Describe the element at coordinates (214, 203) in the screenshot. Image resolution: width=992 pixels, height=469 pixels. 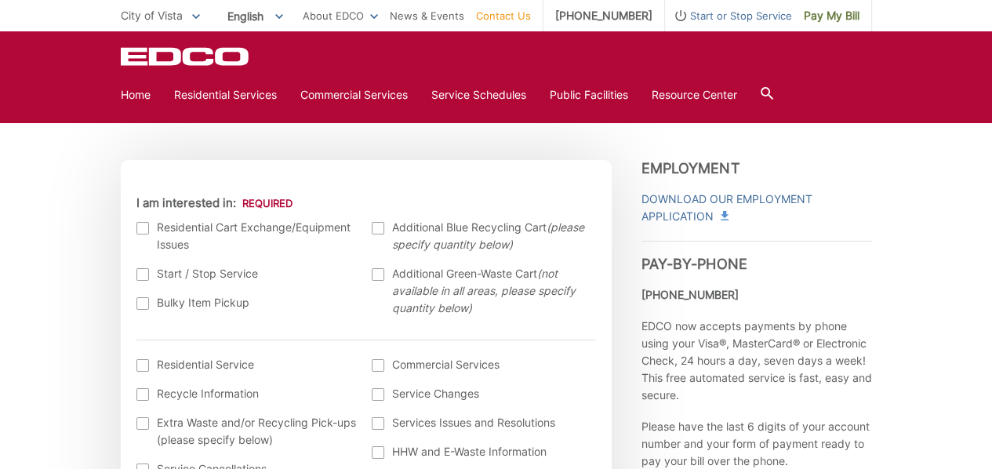
I see `label: I am interested in:` at that location.